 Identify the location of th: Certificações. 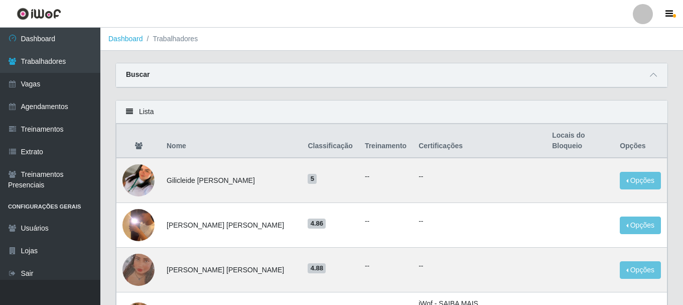
(480, 141).